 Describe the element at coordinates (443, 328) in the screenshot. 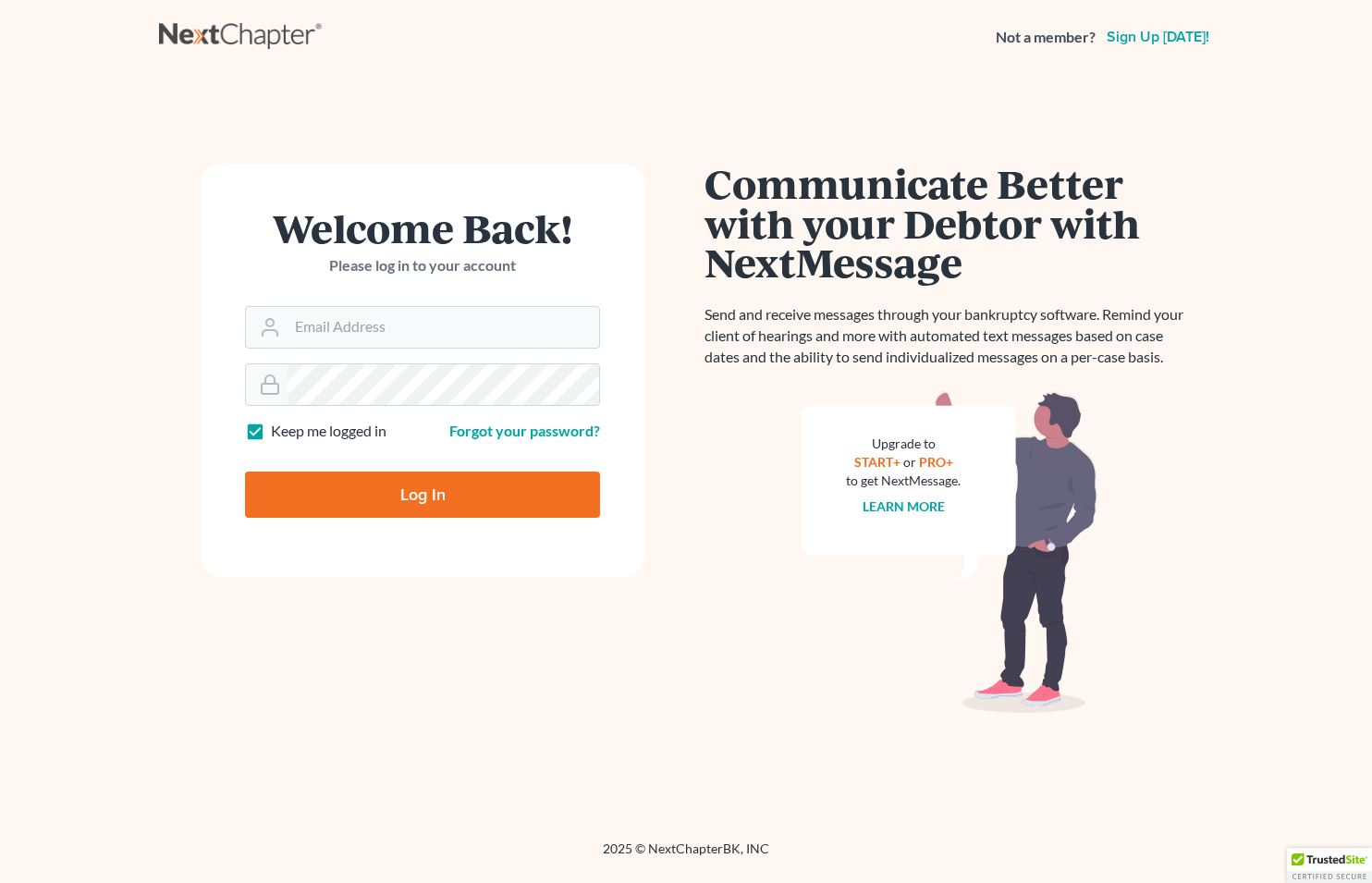

I see `input: Email Address` at that location.